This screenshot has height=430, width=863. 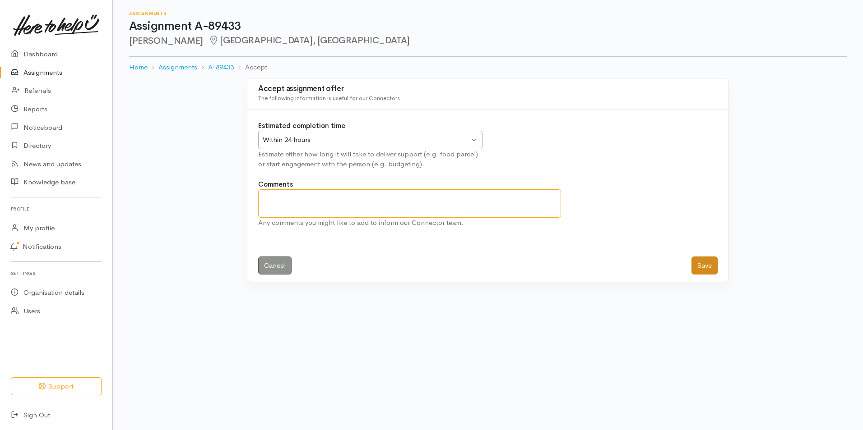 What do you see at coordinates (366, 140) in the screenshot?
I see `div: Within 24 hours` at bounding box center [366, 140].